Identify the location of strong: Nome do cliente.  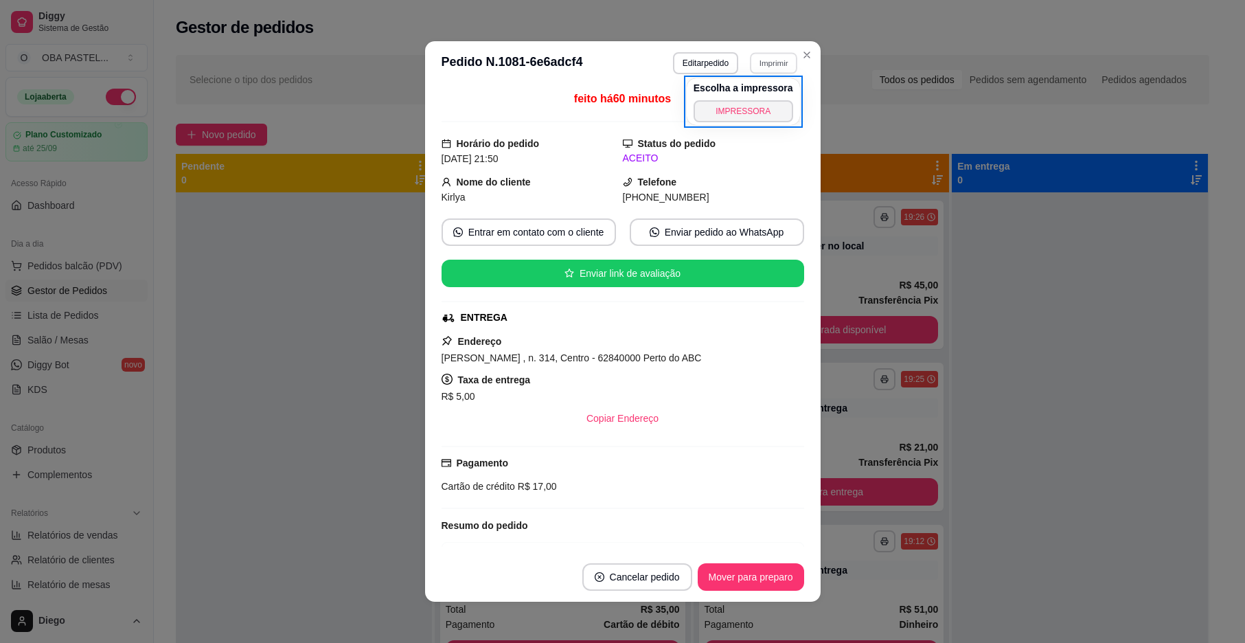
(494, 182).